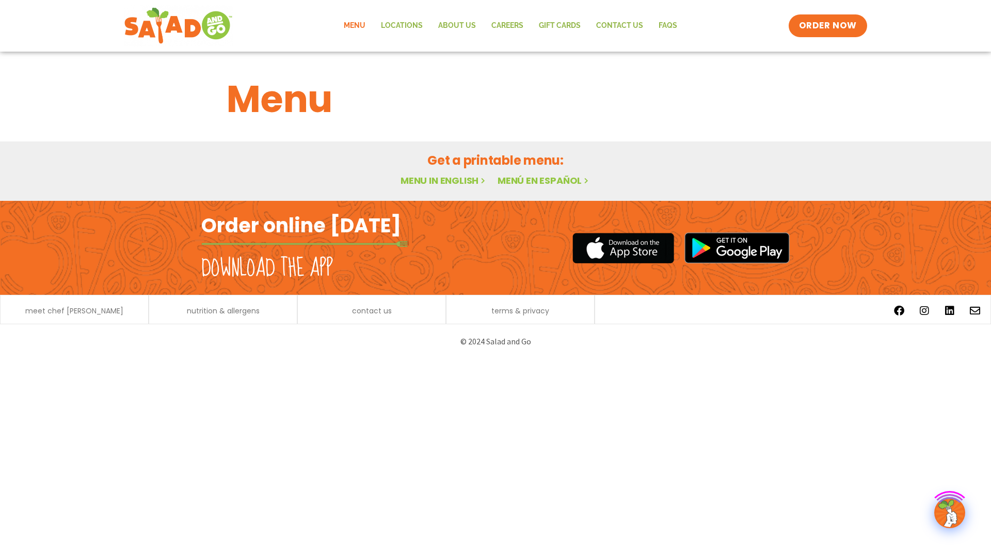  What do you see at coordinates (223, 311) in the screenshot?
I see `span: nutrition & allergens` at bounding box center [223, 311].